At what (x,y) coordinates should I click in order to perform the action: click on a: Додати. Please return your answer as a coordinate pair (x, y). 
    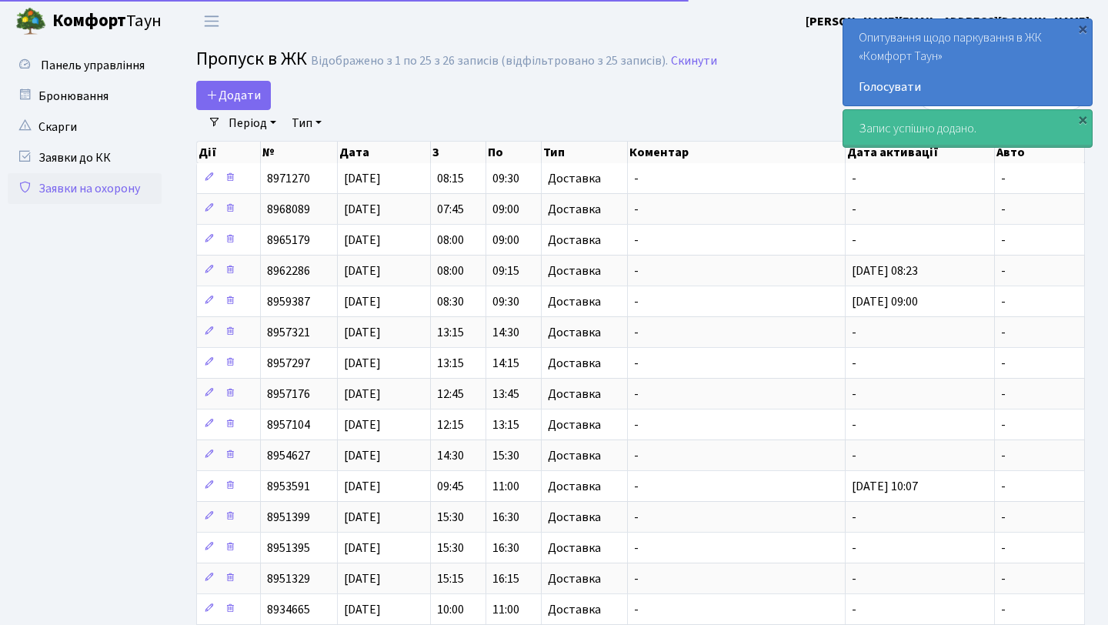
    Looking at the image, I should click on (233, 95).